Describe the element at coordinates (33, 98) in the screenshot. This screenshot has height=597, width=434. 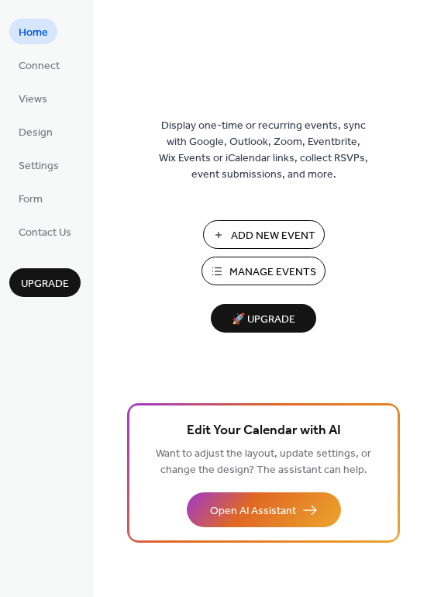
I see `a: Views` at that location.